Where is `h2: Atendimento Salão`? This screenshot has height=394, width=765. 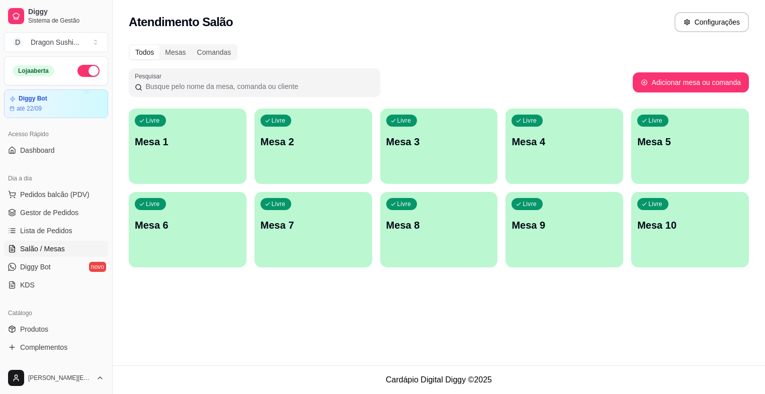
h2: Atendimento Salão is located at coordinates (181, 22).